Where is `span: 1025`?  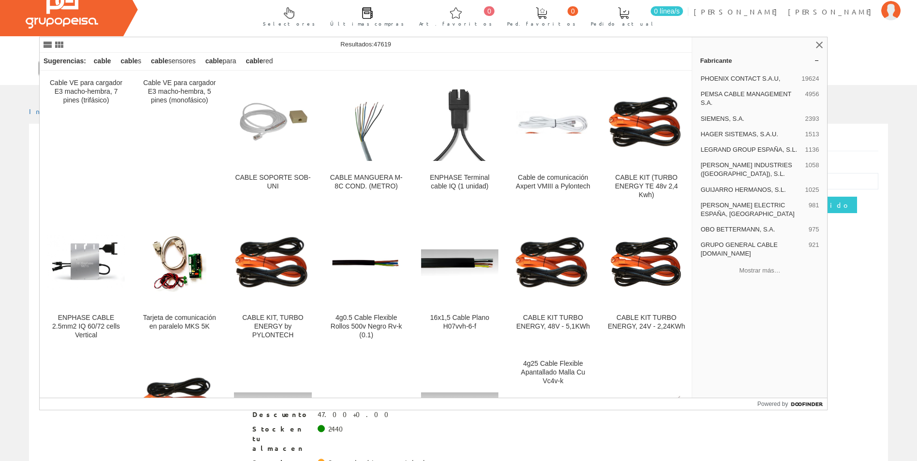
span: 1025 is located at coordinates (812, 190).